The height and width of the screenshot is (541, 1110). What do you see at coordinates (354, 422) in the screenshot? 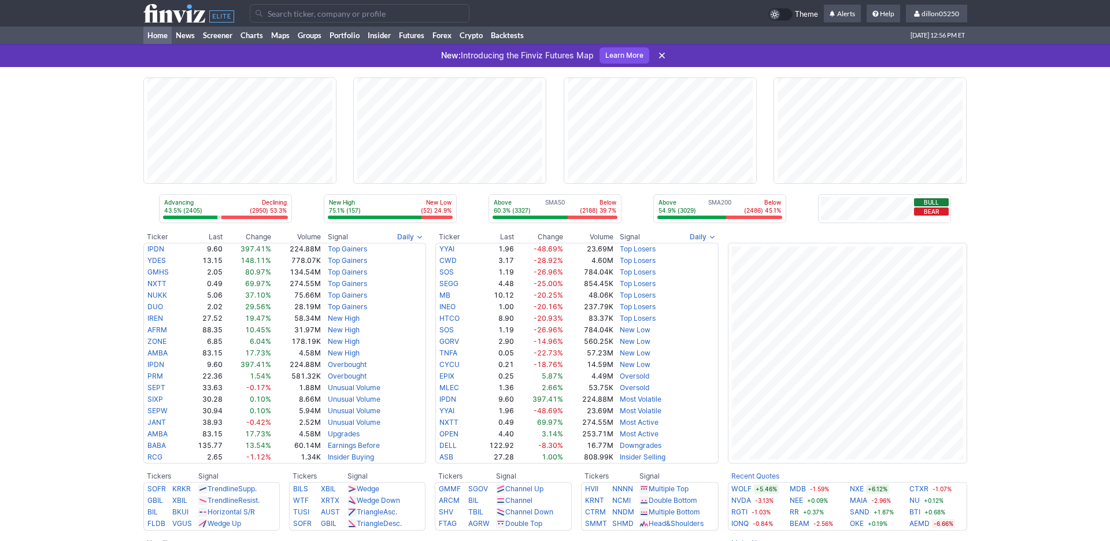
I see `a: Unusual Volume` at bounding box center [354, 422].